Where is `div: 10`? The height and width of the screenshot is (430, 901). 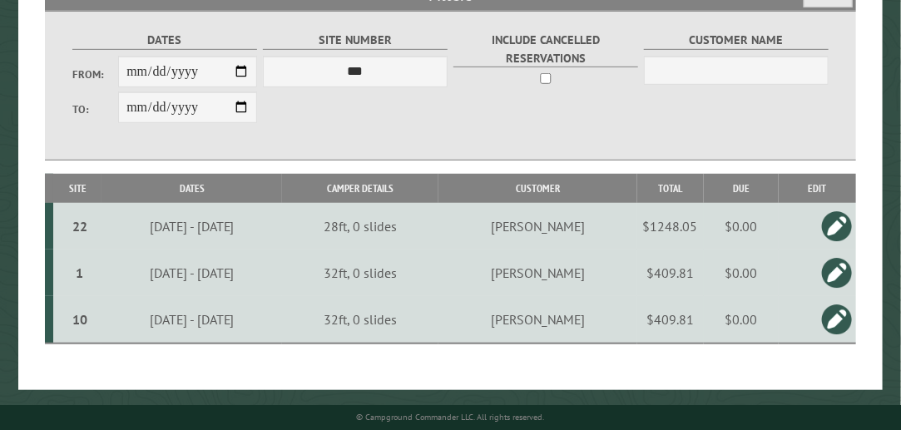
div: 10 is located at coordinates (79, 319).